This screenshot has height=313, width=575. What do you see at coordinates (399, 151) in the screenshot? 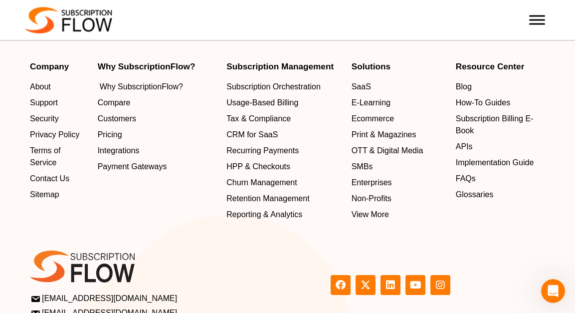
I see `a: OTT & Digital Media` at bounding box center [399, 151].